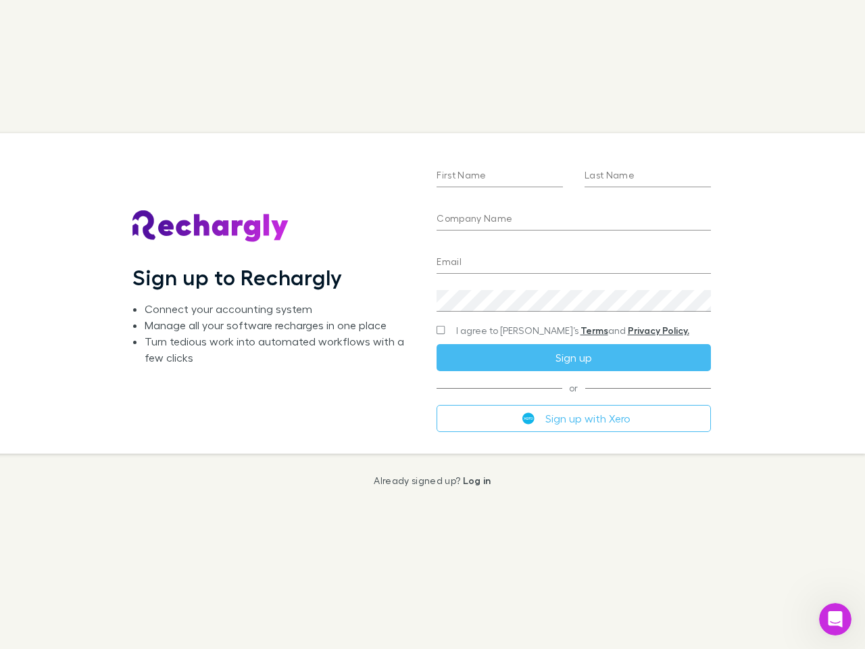 The width and height of the screenshot is (865, 649). I want to click on li: Turn tedious work into automated workflows with a few clicks, so click(280, 349).